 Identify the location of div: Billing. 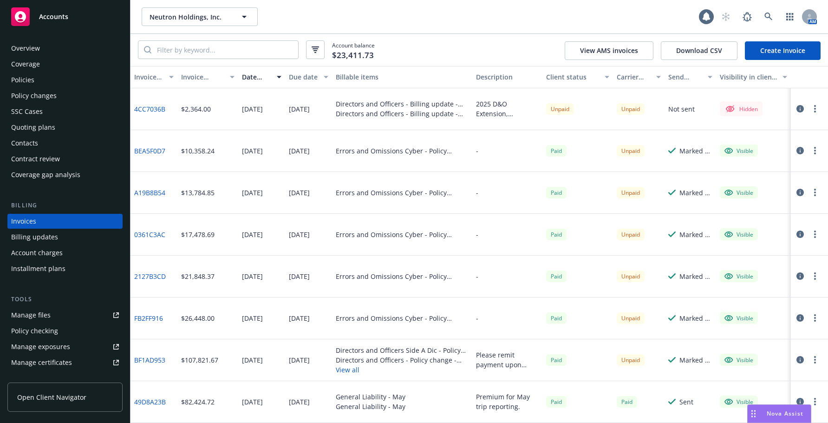
(65, 205).